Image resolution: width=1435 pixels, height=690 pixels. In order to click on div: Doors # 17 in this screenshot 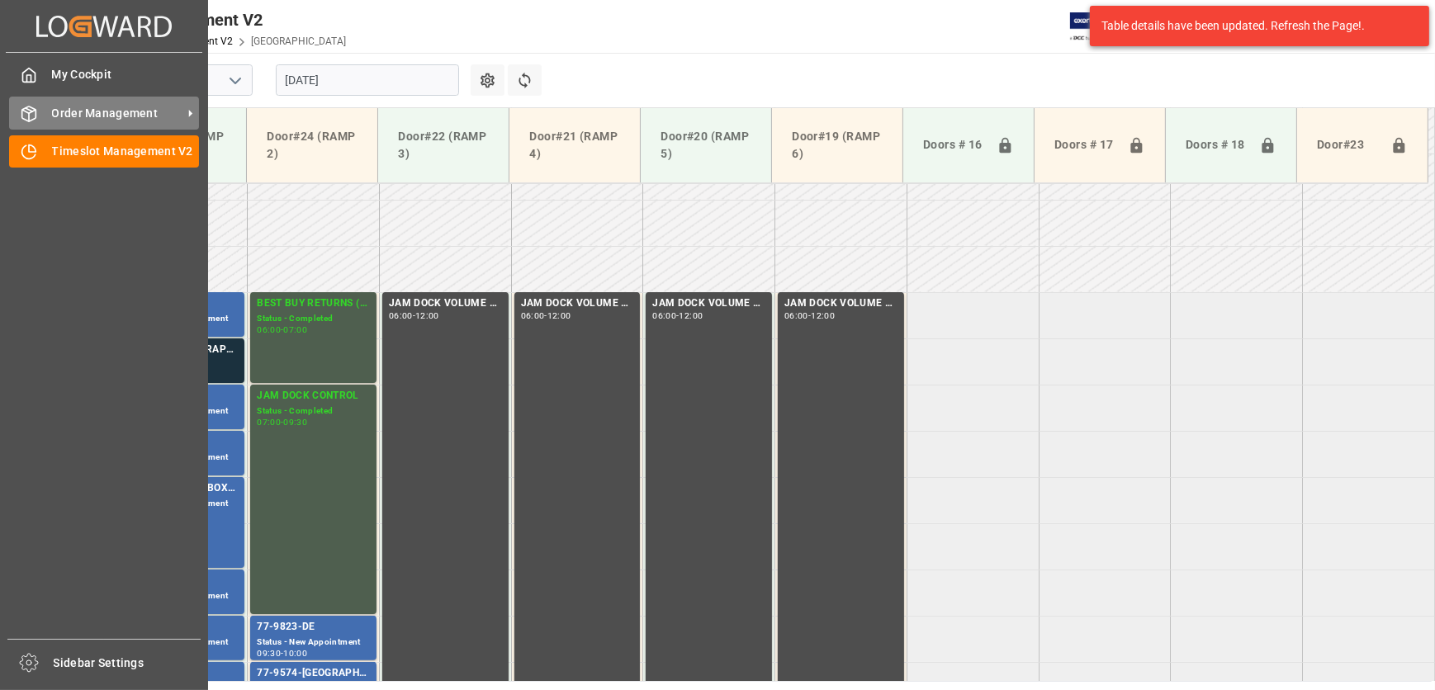, I will do `click(1084, 145)`.